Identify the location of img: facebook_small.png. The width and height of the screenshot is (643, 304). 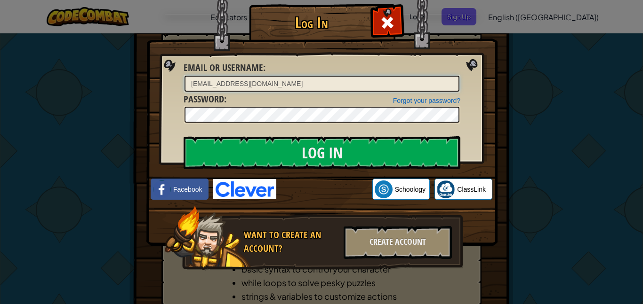
(162, 190).